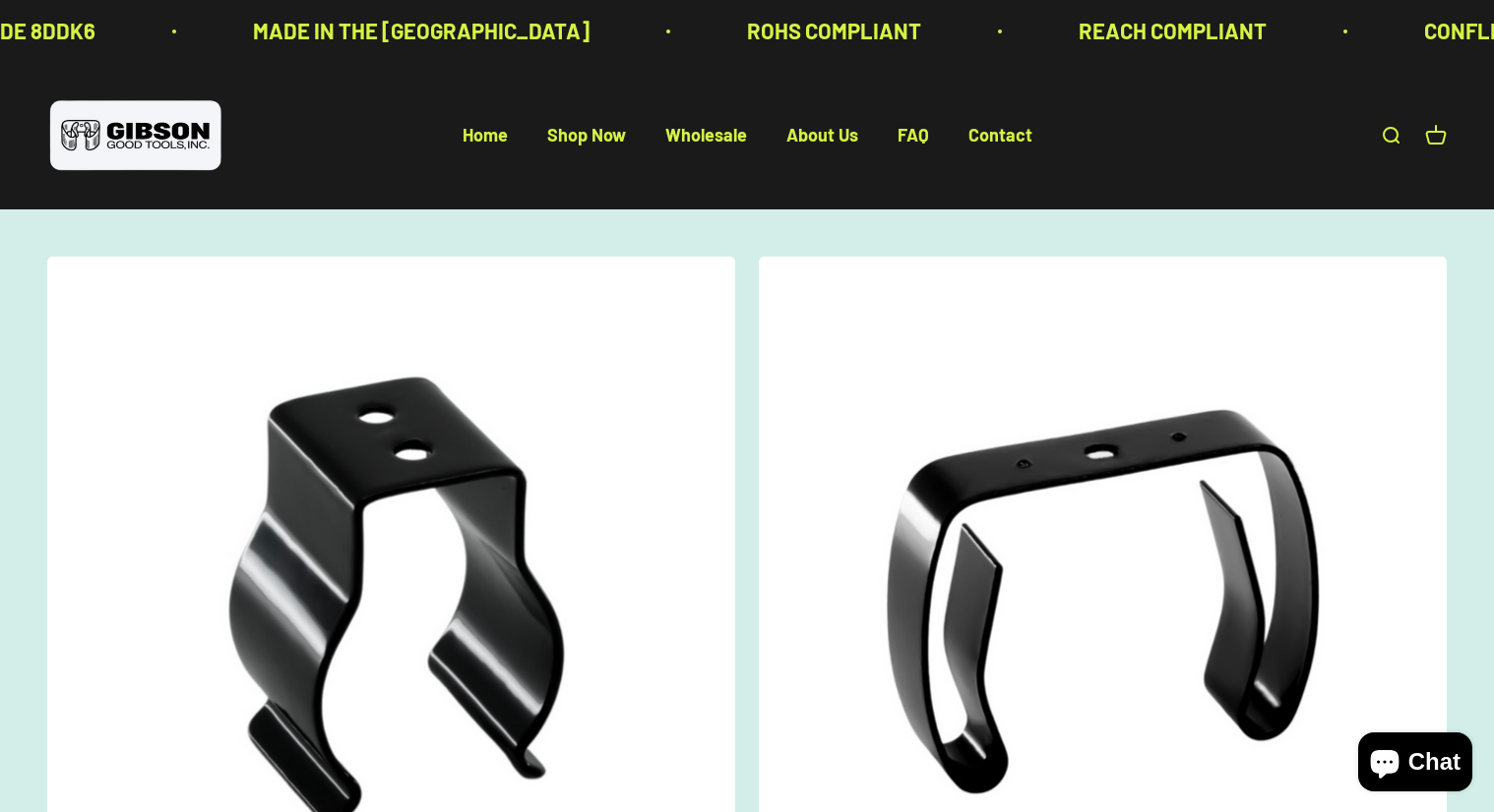 This screenshot has height=812, width=1494. I want to click on p: ROHS COMPLIANT, so click(833, 31).